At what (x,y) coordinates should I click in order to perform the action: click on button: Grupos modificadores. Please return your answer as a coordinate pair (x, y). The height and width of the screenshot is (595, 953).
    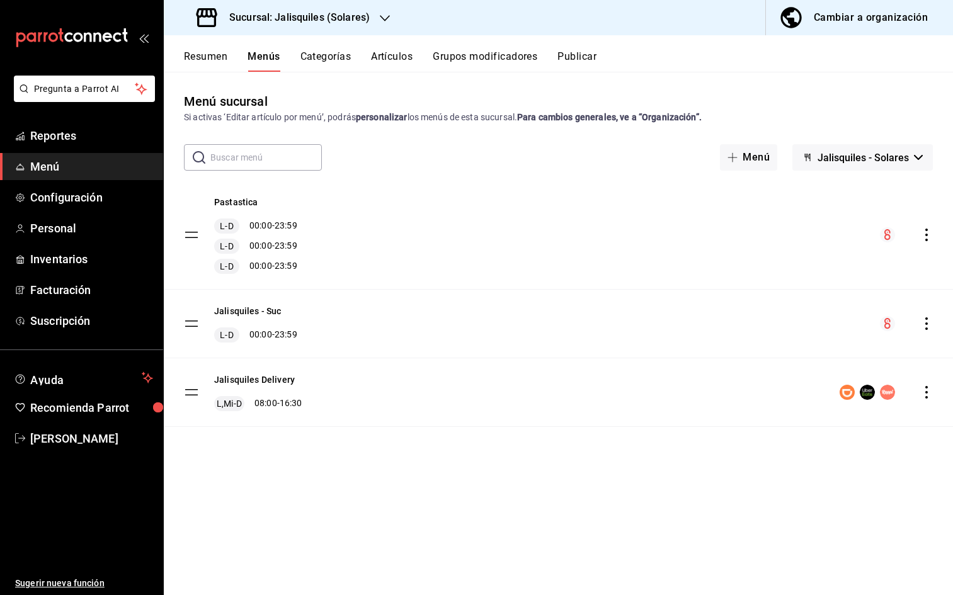
    Looking at the image, I should click on (485, 61).